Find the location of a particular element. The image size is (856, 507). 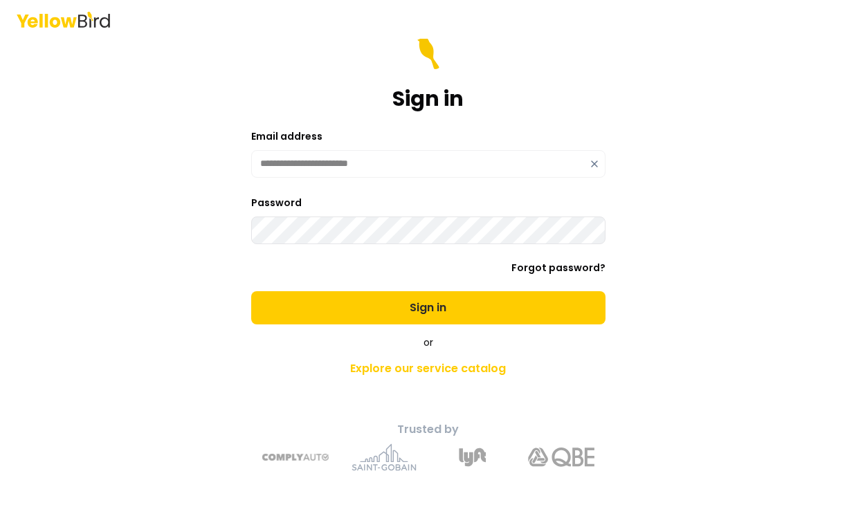

a: Explore our service catalog is located at coordinates (428, 369).